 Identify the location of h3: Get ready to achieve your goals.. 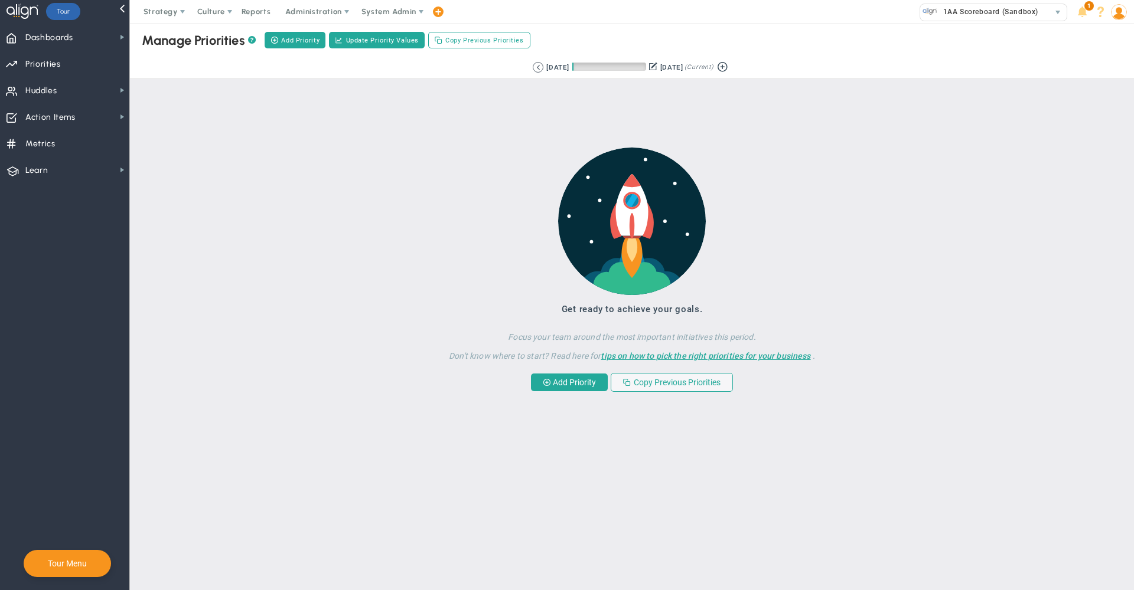
(632, 309).